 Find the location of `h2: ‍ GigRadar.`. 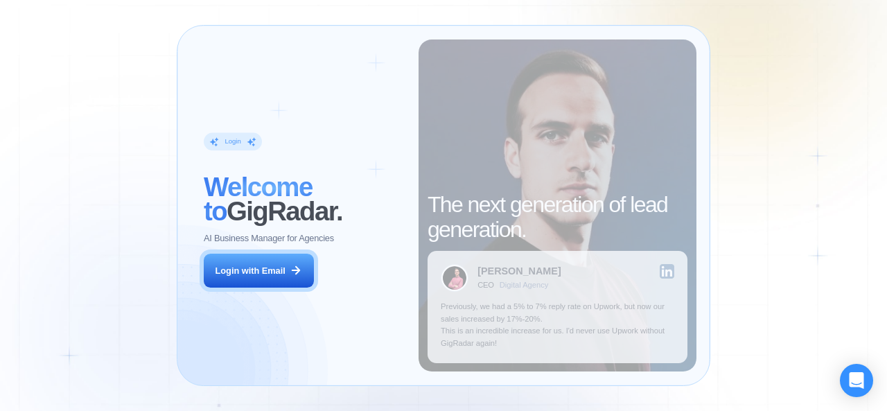

h2: ‍ GigRadar. is located at coordinates (304, 200).